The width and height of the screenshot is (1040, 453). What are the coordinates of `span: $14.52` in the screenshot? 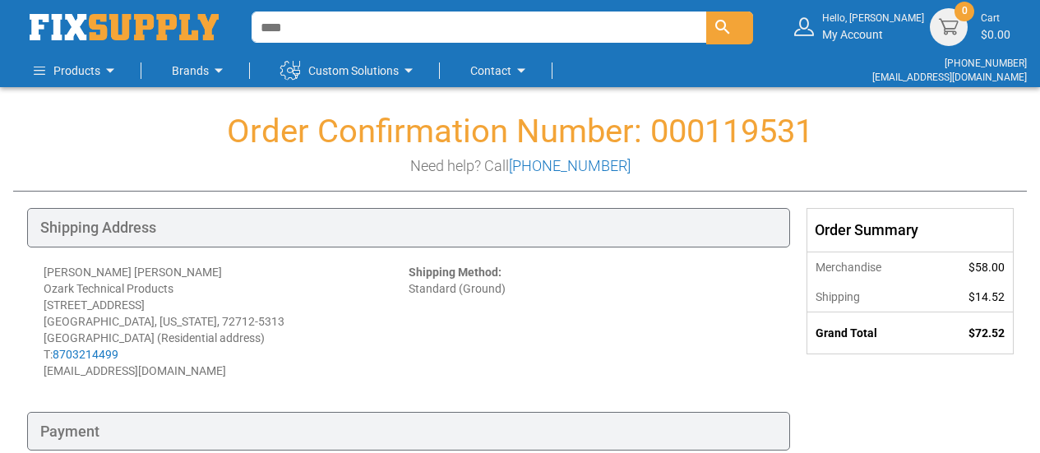 It's located at (987, 297).